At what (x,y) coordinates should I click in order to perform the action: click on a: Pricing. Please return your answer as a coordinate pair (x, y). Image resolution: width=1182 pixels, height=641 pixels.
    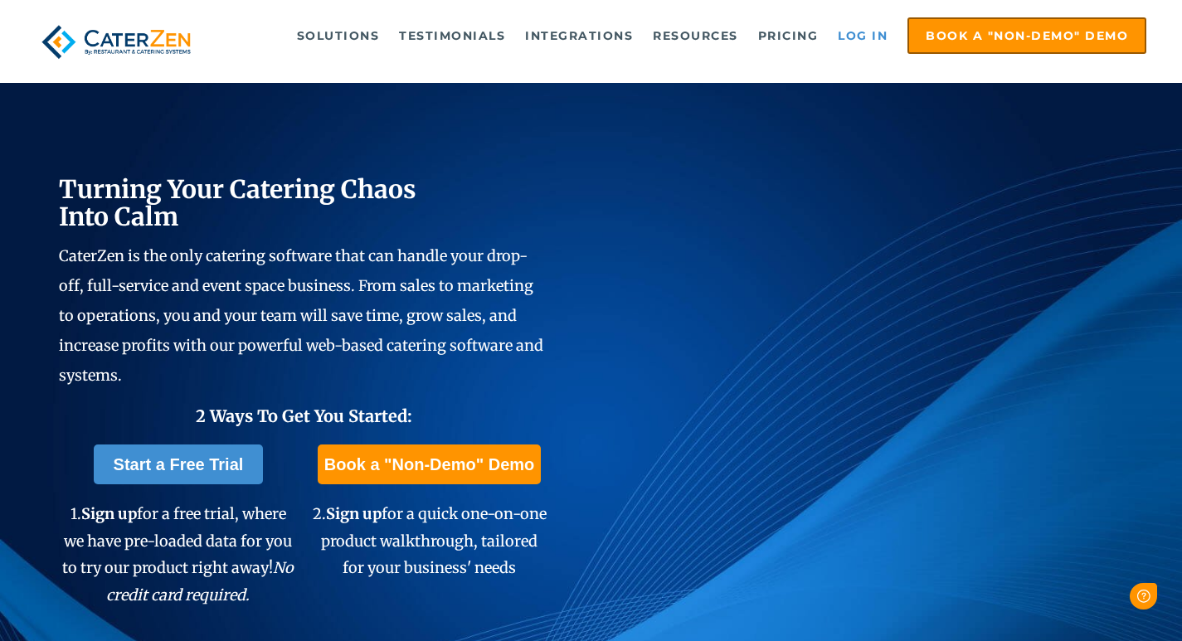
    Looking at the image, I should click on (788, 36).